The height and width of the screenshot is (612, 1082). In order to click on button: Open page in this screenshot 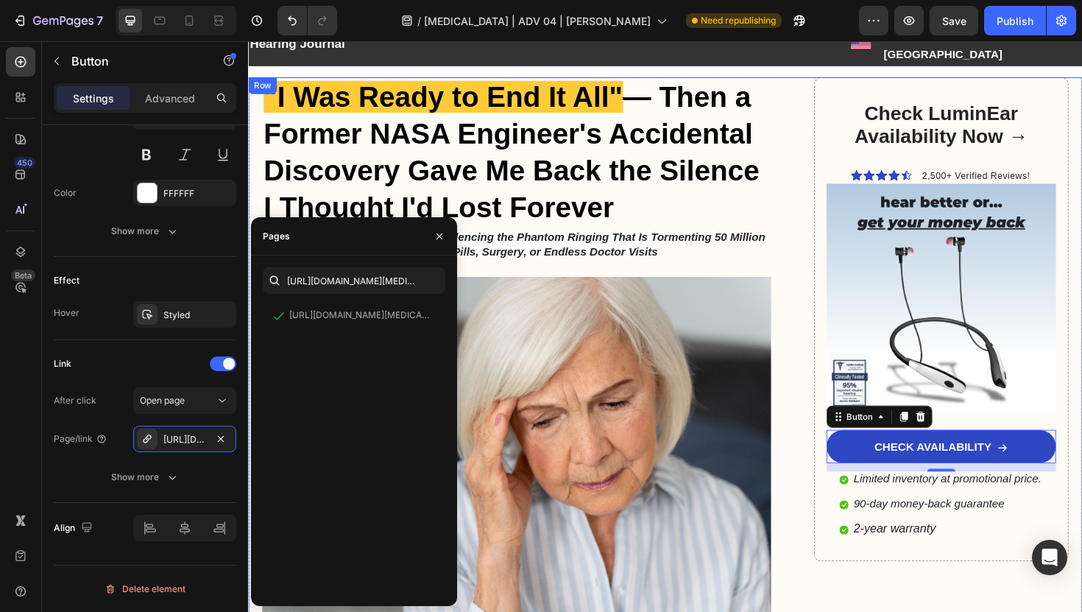, I will do `click(185, 400)`.